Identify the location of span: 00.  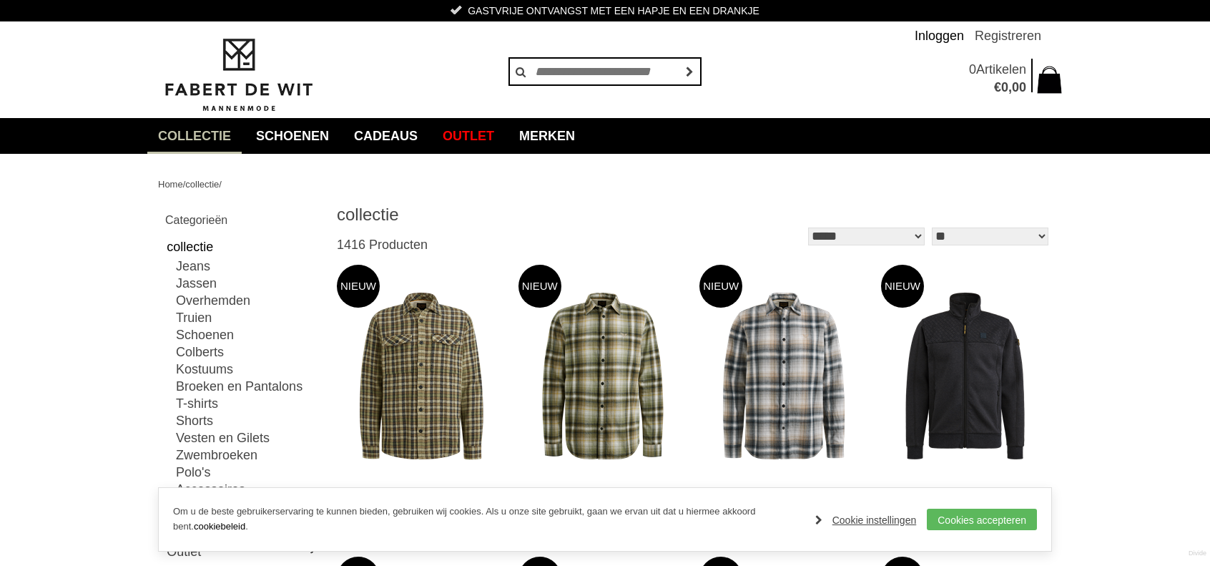
(1019, 87).